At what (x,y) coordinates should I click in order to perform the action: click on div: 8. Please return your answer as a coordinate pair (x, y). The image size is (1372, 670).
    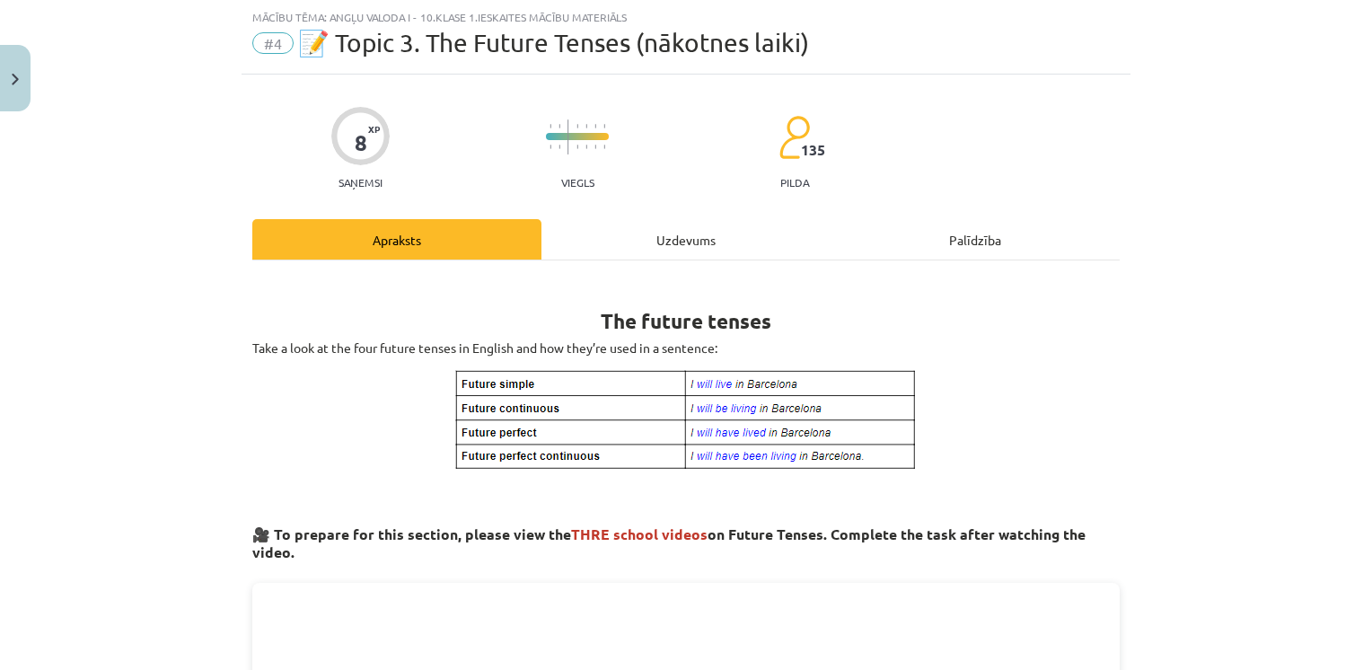
    Looking at the image, I should click on (361, 143).